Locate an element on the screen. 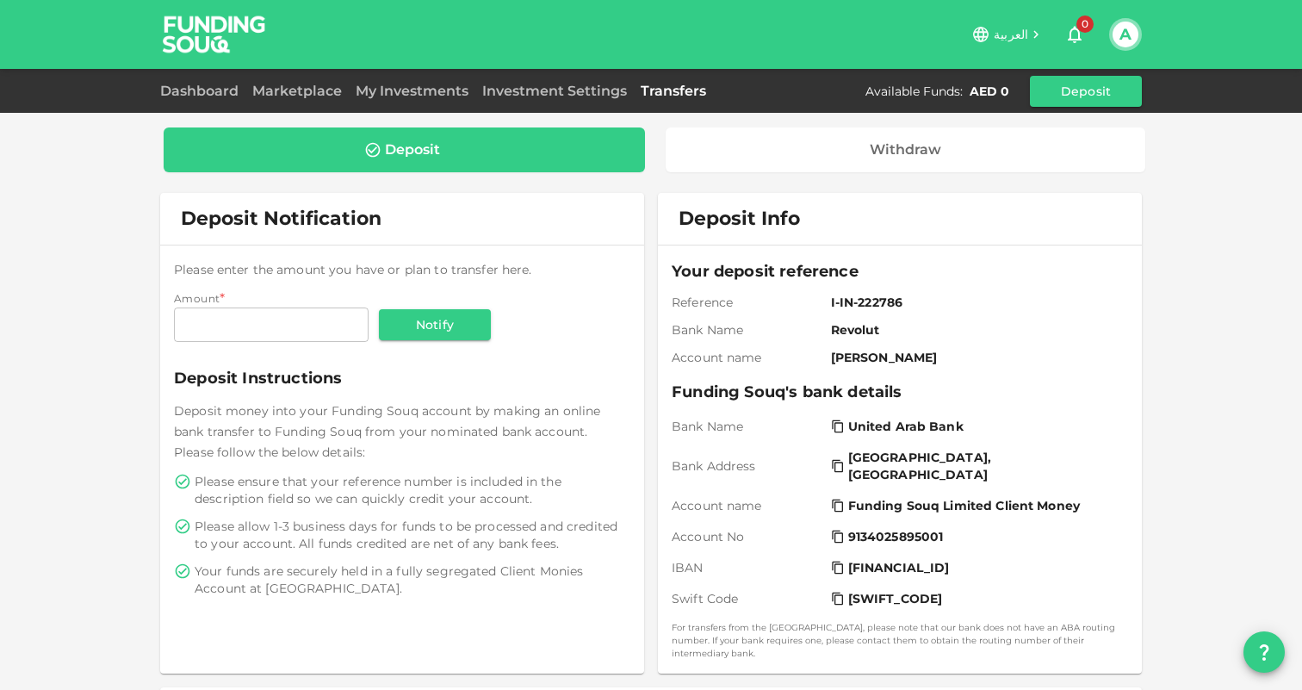 The image size is (1302, 690). div: Available Funds : is located at coordinates (914, 91).